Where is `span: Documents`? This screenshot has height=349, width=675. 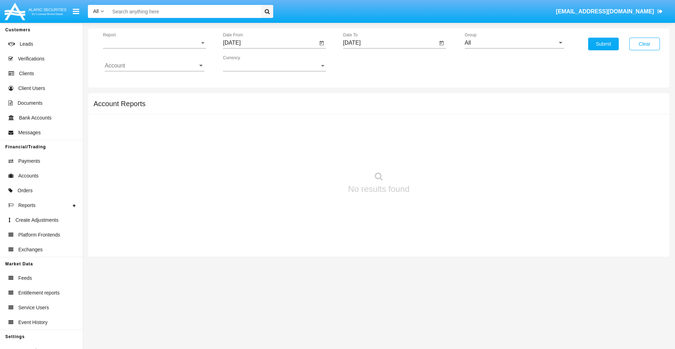 span: Documents is located at coordinates (30, 103).